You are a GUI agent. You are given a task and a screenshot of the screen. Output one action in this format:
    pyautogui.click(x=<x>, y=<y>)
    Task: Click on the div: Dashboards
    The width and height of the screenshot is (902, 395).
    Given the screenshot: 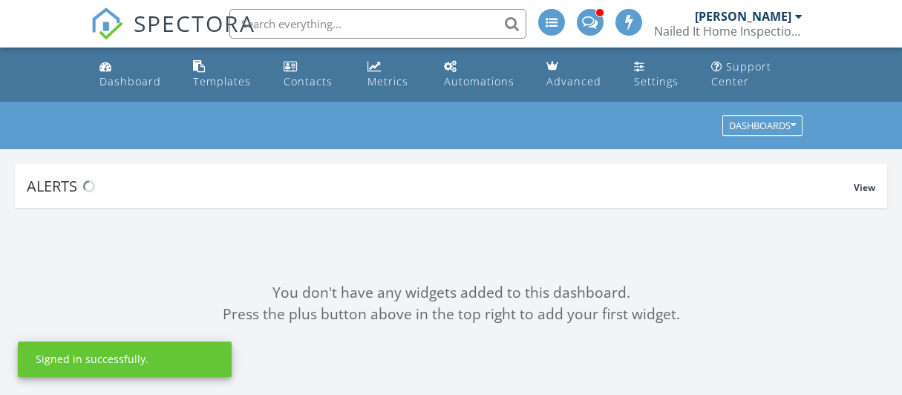 What is the action you would take?
    pyautogui.click(x=762, y=126)
    